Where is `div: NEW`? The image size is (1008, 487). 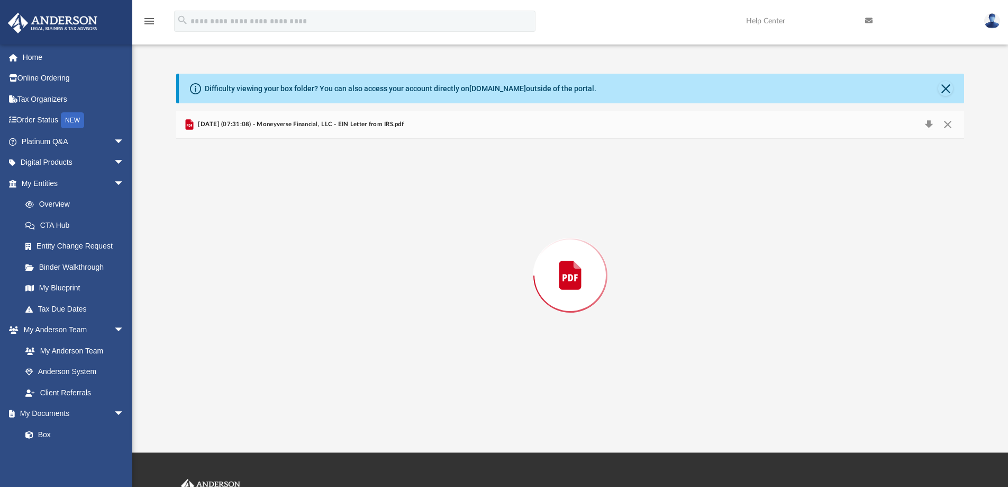
div: NEW is located at coordinates (73, 120).